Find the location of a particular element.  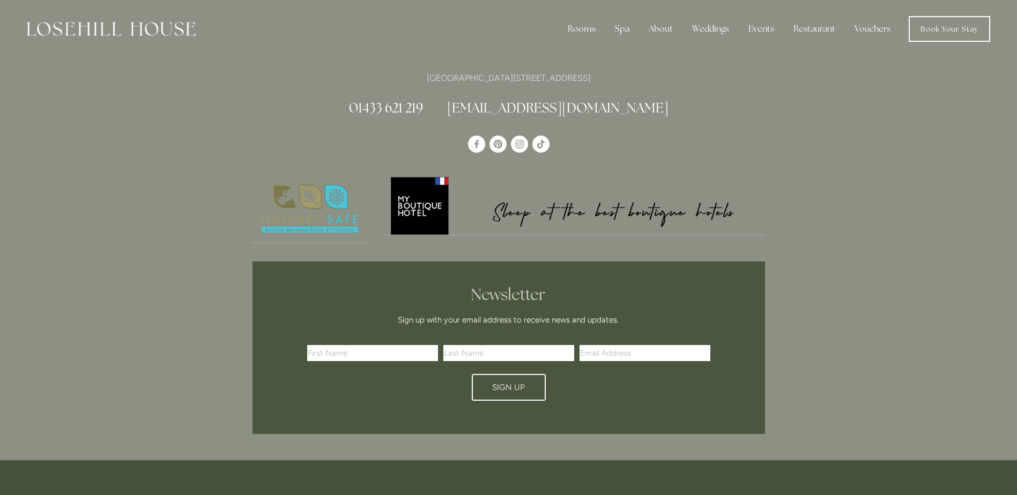

img: Losehill House is located at coordinates (111, 29).